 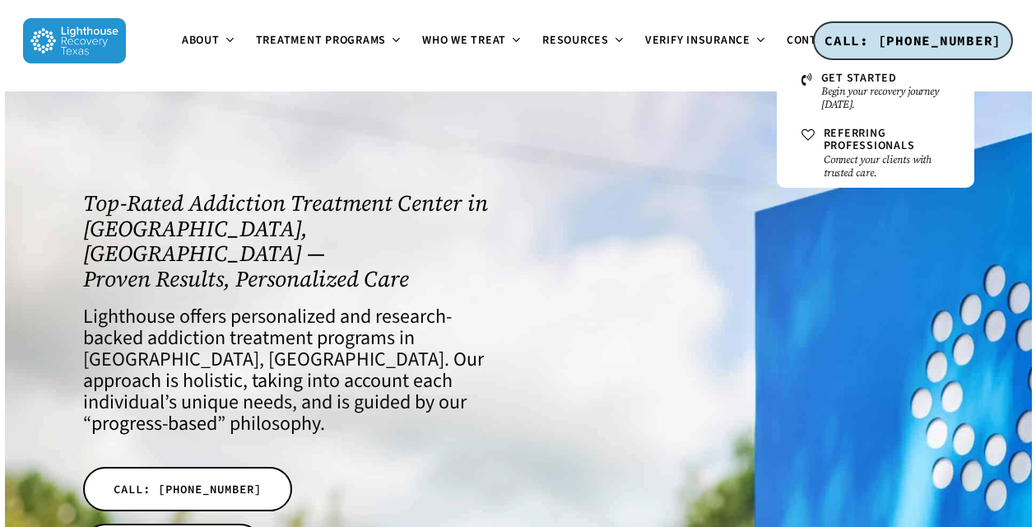 I want to click on span: Referring Professionals, so click(x=869, y=139).